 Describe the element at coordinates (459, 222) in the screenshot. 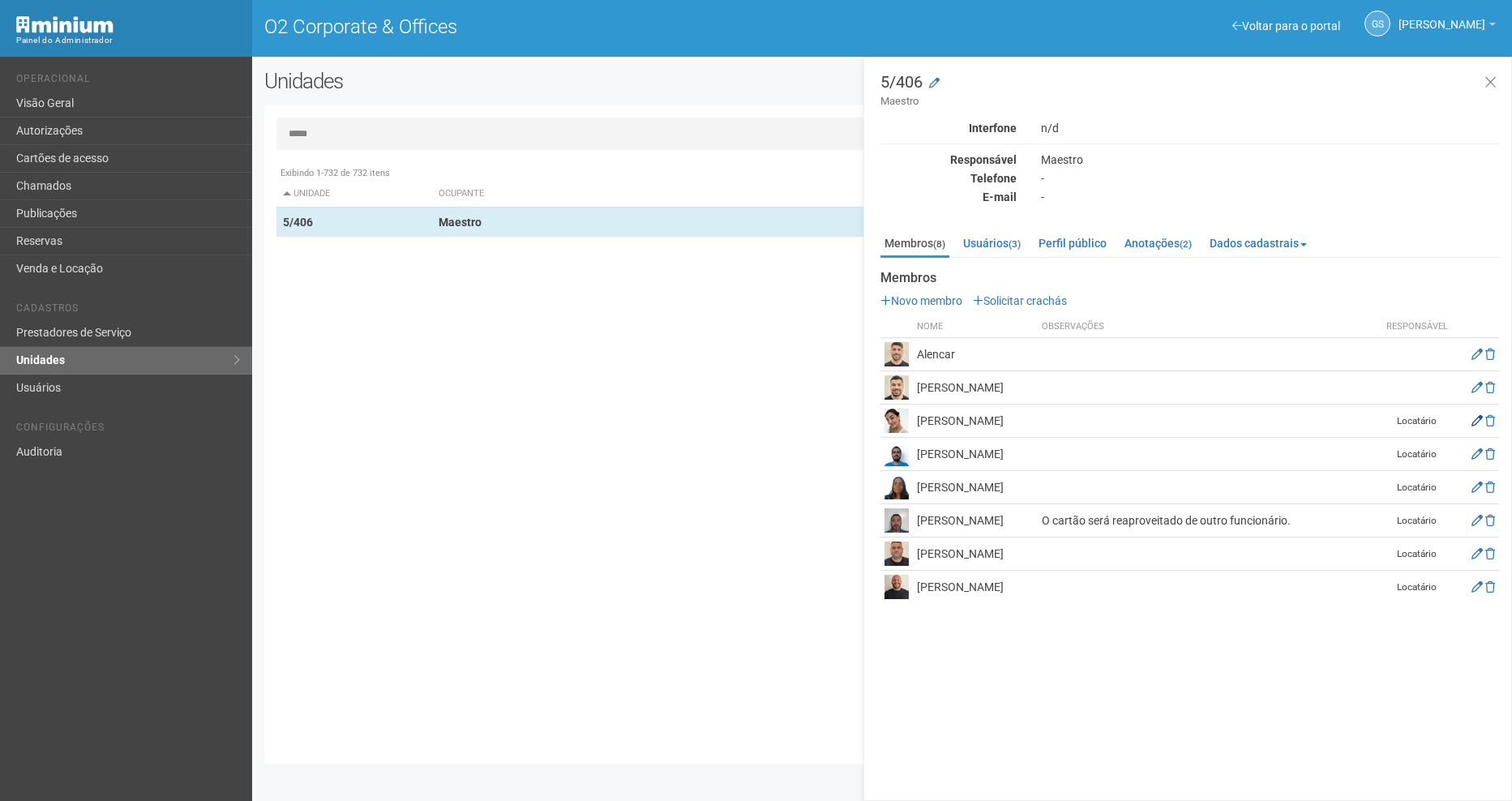

I see `strong: Maestro` at that location.